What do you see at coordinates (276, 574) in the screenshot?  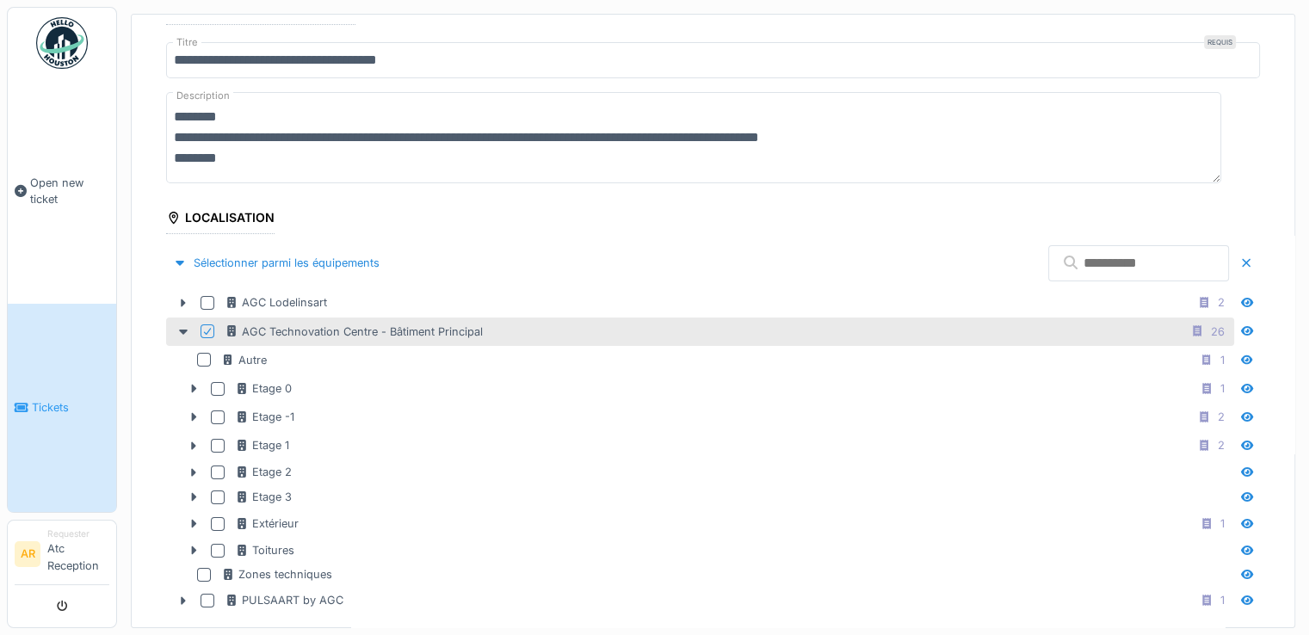 I see `div: Zones techniques` at bounding box center [276, 574].